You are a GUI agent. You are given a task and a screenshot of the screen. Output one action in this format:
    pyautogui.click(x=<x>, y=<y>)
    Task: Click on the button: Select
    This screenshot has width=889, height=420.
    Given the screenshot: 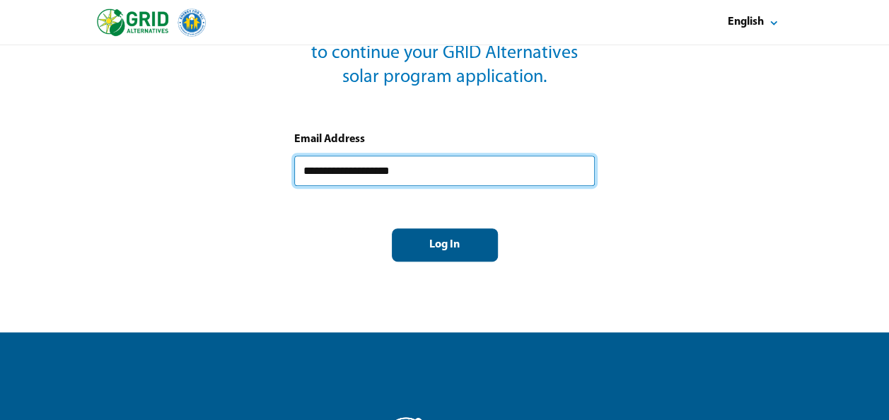 What is the action you would take?
    pyautogui.click(x=754, y=22)
    